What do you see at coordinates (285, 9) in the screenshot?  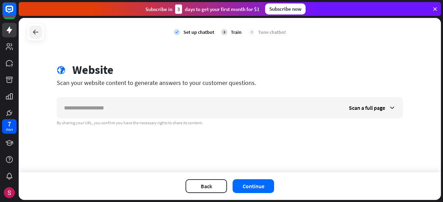 I see `div: Subscribe now` at bounding box center [285, 9].